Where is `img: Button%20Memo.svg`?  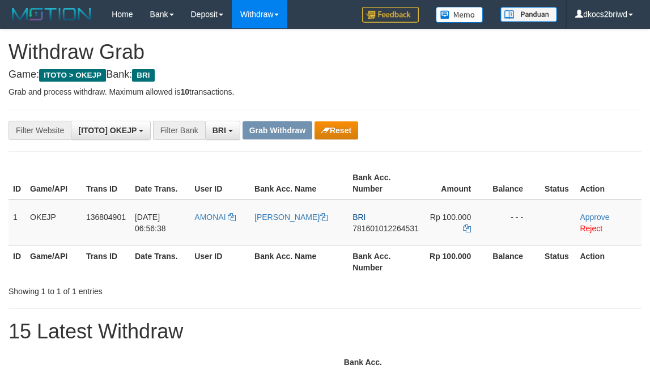 img: Button%20Memo.svg is located at coordinates (460, 15).